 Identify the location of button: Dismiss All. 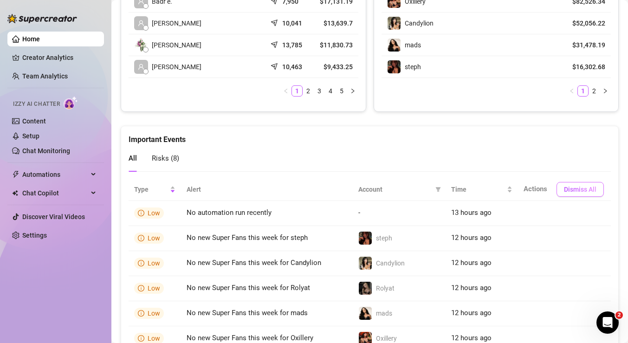
(580, 189).